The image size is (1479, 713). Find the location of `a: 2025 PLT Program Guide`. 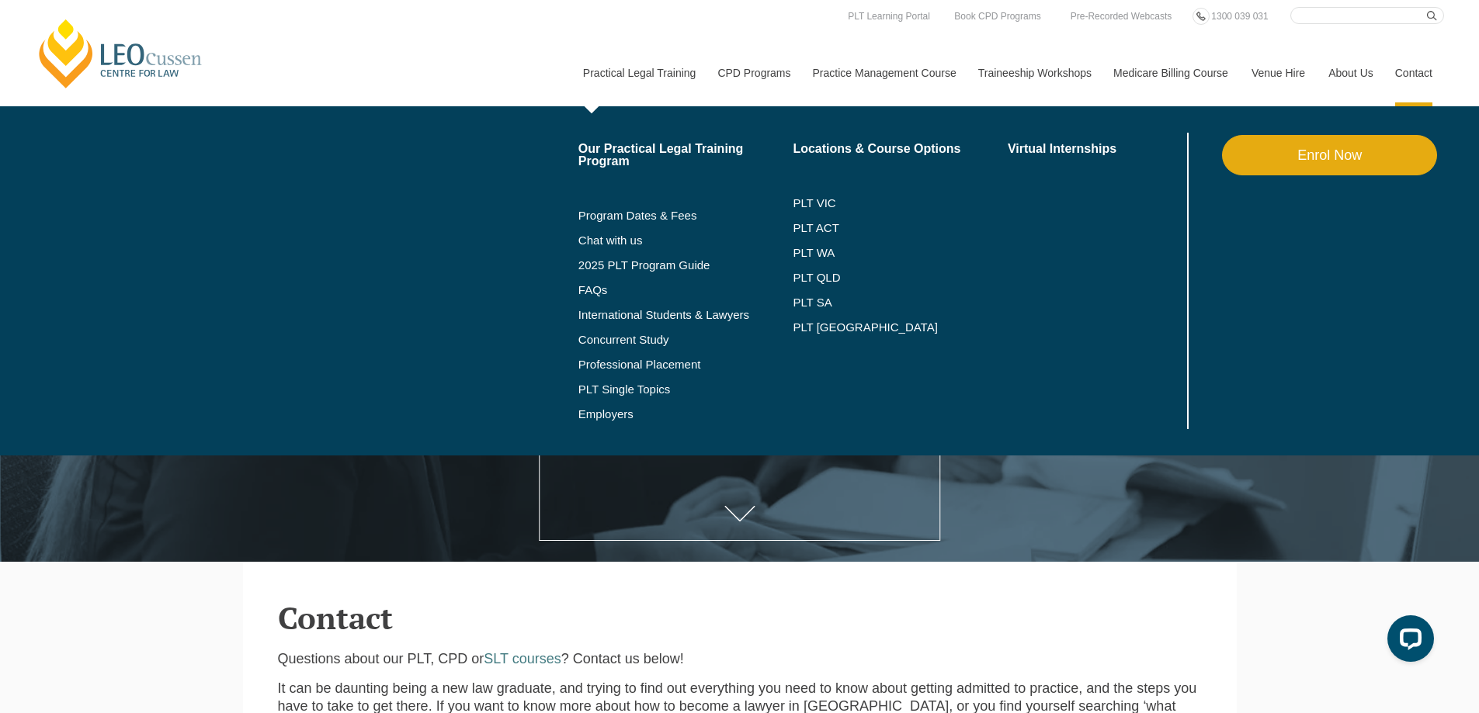

a: 2025 PLT Program Guide is located at coordinates (666, 265).